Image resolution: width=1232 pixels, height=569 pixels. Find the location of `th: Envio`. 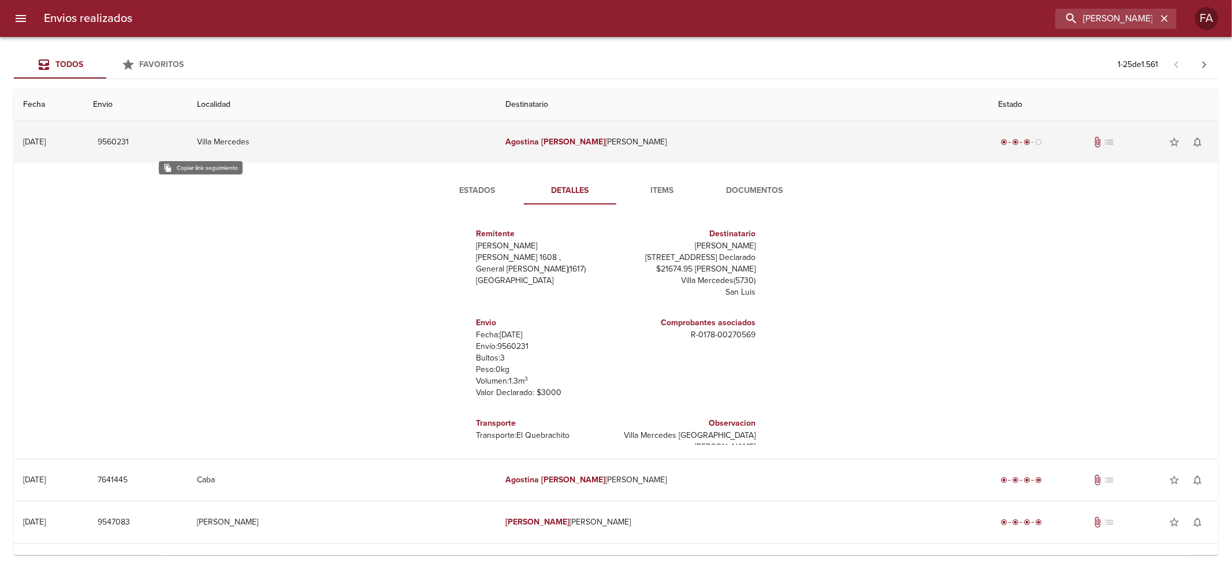

th: Envio is located at coordinates (135, 105).